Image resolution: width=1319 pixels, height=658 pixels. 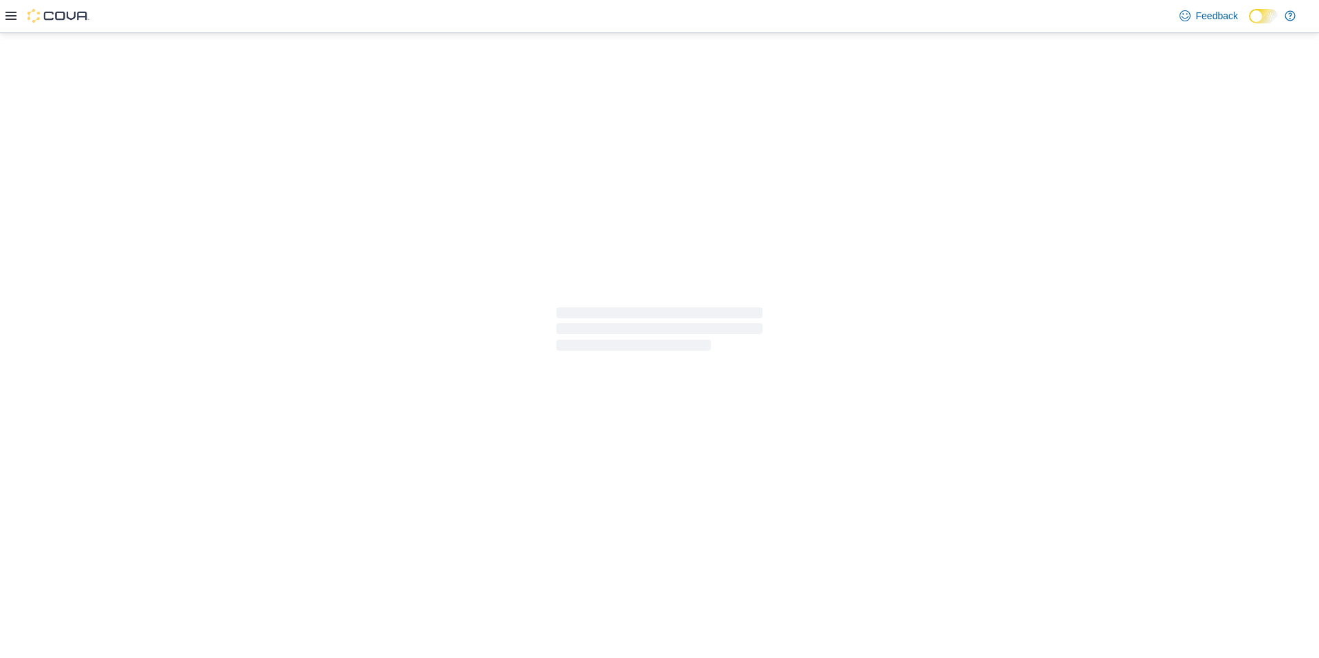 I want to click on input: Dark Mode, so click(x=1264, y=16).